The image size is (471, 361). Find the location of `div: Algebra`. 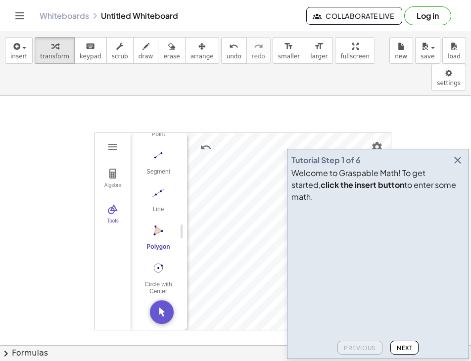

div: Algebra is located at coordinates (113, 190).